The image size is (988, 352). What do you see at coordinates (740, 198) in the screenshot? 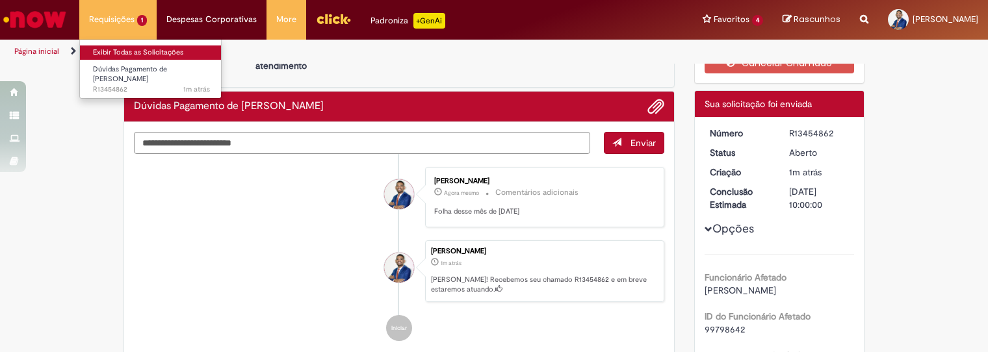
I see `dt: Conclusão Estimada` at bounding box center [740, 198].